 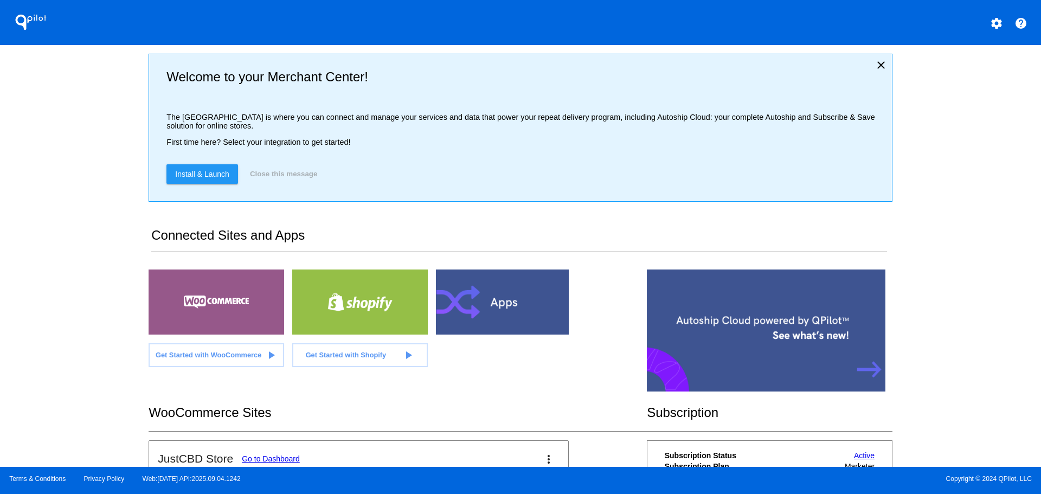 I want to click on mat-icon: close, so click(x=881, y=65).